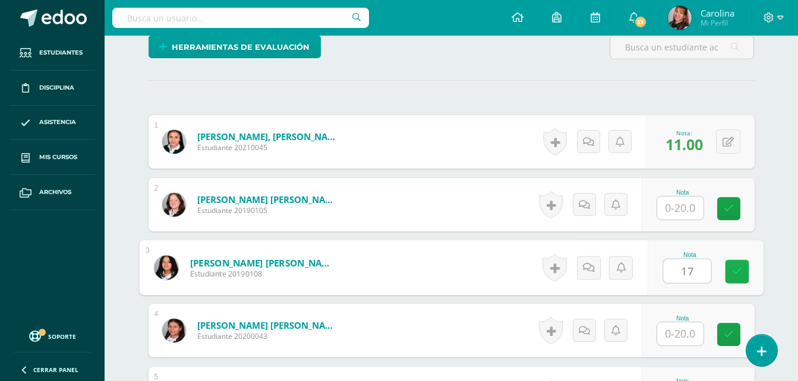 This screenshot has height=381, width=798. I want to click on span: 13, so click(640, 22).